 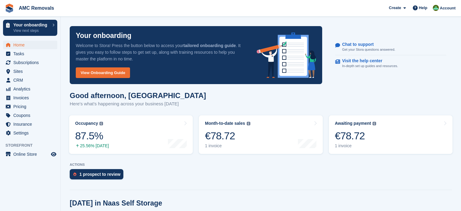 What do you see at coordinates (32, 54) in the screenshot?
I see `span: Tasks` at bounding box center [32, 54].